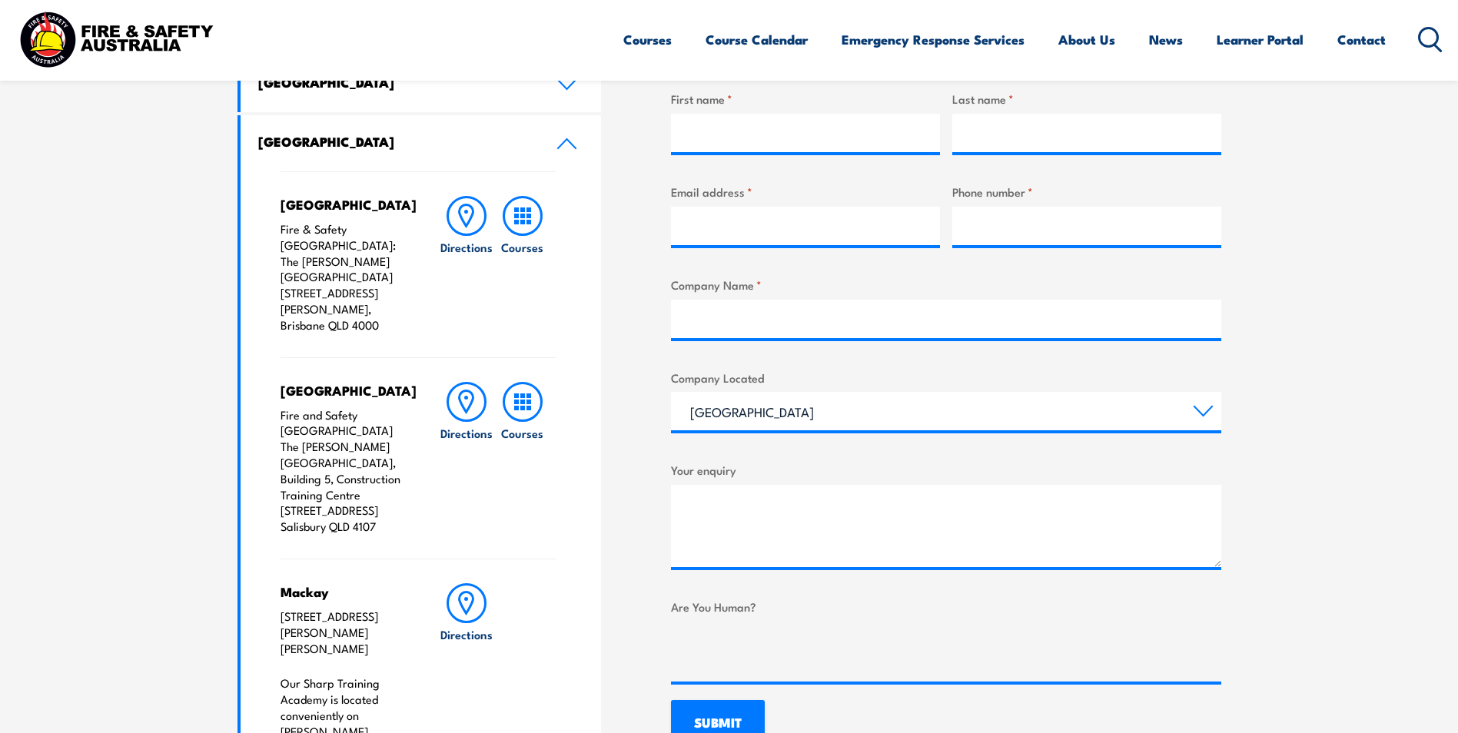  Describe the element at coordinates (946, 470) in the screenshot. I see `label: Your enquiry` at that location.